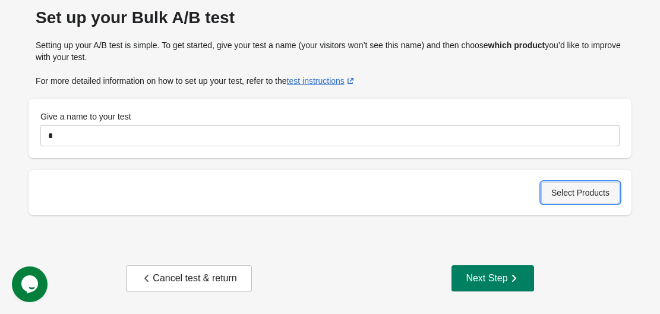  Describe the element at coordinates (330, 51) in the screenshot. I see `p: Setting up your A/B test is simple. To get started, give your test a name (your visitors won’t se...` at that location.